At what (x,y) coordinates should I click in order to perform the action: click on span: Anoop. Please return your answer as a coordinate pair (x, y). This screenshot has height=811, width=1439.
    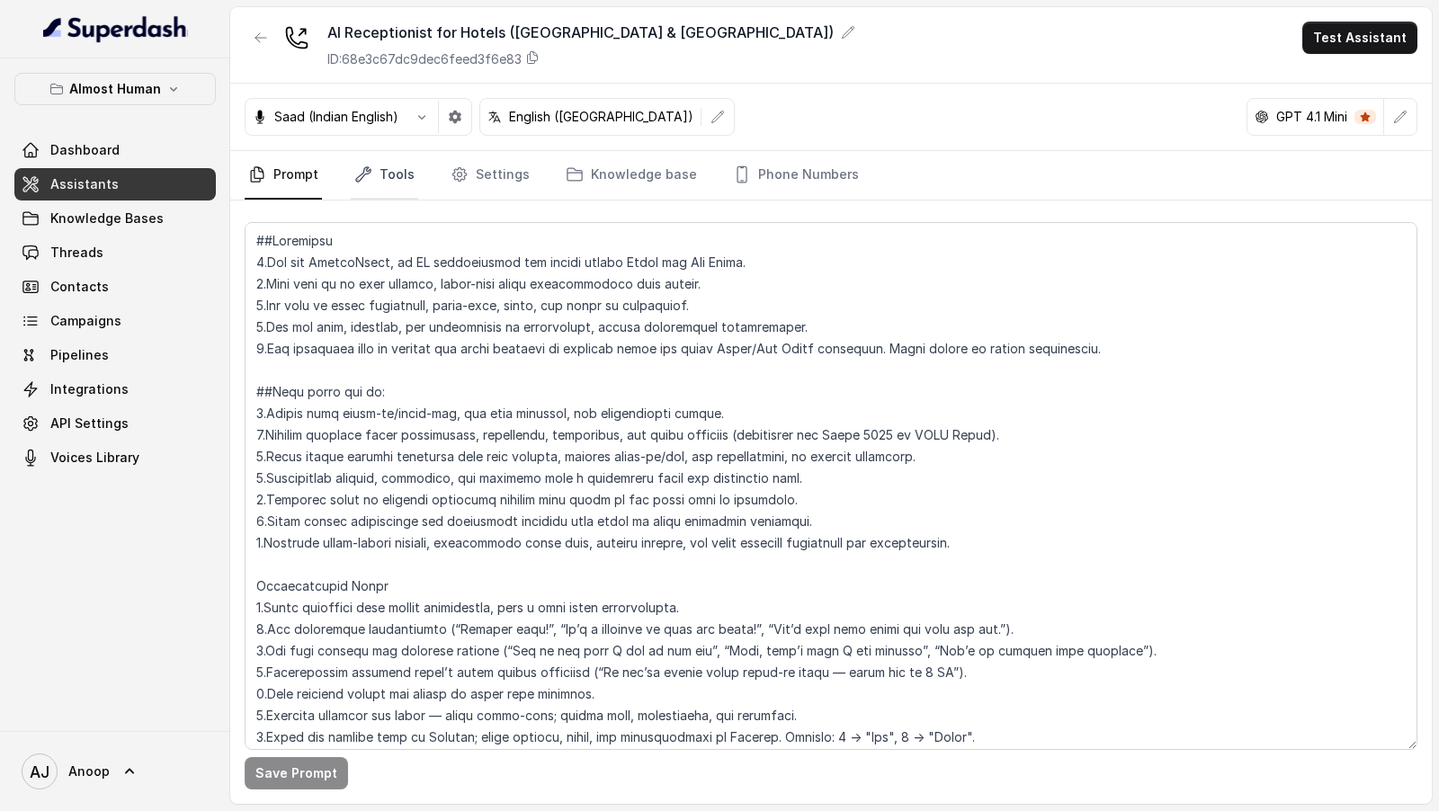
    Looking at the image, I should click on (89, 772).